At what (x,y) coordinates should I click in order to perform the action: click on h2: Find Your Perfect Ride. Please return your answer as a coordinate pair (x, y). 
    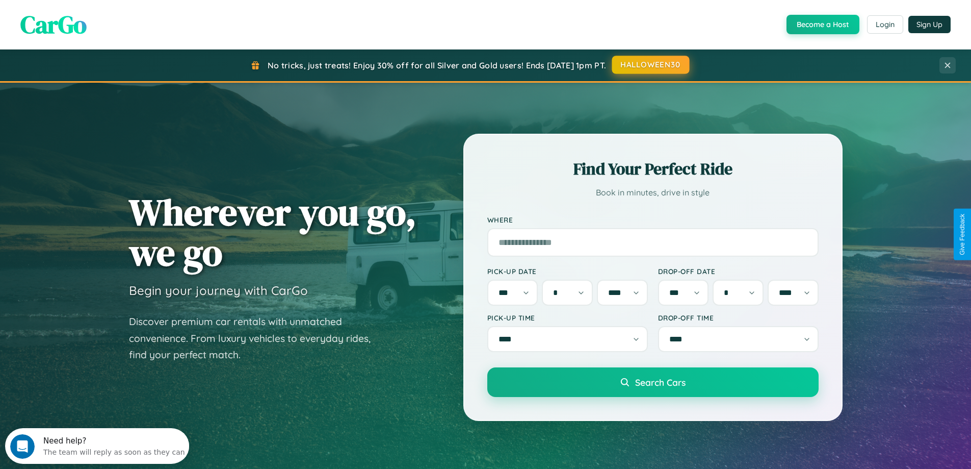
    Looking at the image, I should click on (653, 169).